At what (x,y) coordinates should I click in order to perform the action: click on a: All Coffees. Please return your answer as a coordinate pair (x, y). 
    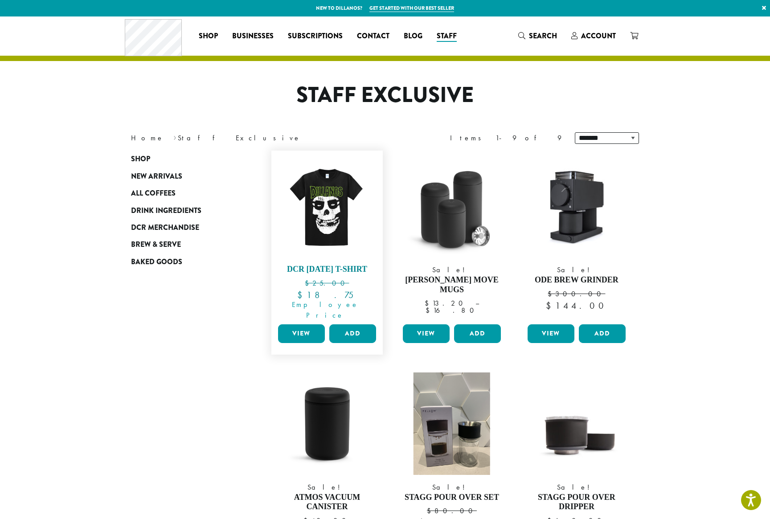
    Looking at the image, I should click on (184, 193).